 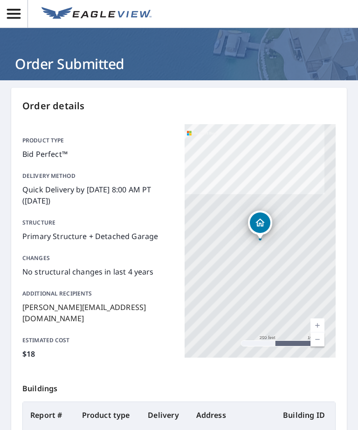 What do you see at coordinates (98, 176) in the screenshot?
I see `p: Delivery method` at bounding box center [98, 176].